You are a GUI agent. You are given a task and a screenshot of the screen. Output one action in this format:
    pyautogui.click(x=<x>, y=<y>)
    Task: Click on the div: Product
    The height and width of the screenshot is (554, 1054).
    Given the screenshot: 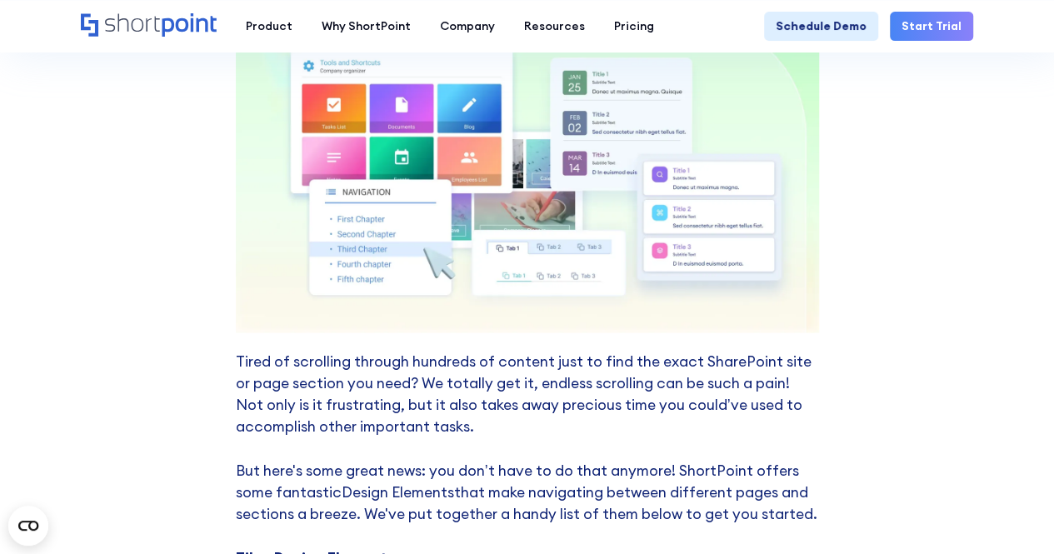 What is the action you would take?
    pyautogui.click(x=269, y=26)
    